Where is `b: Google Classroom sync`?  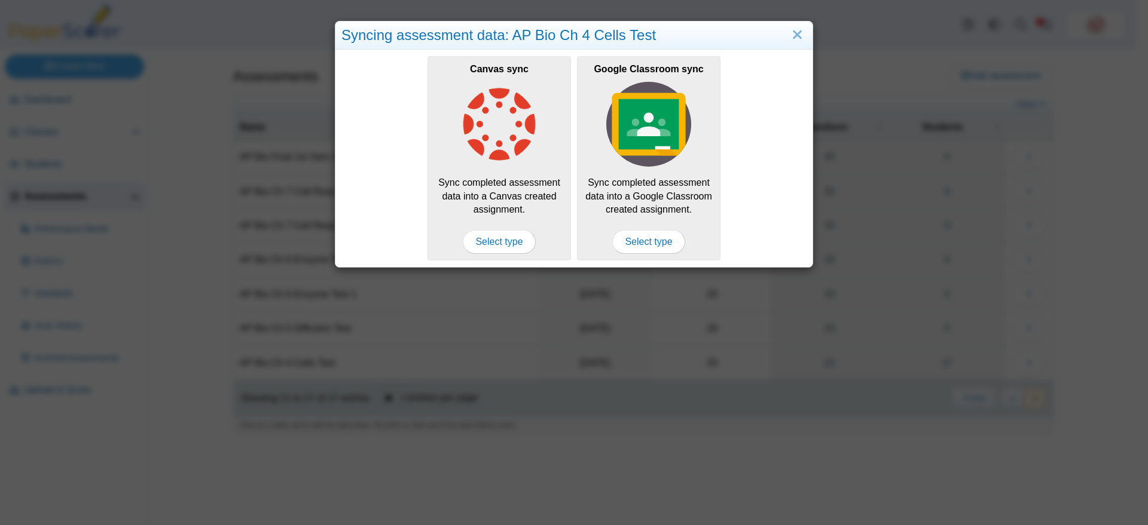 b: Google Classroom sync is located at coordinates (648, 69).